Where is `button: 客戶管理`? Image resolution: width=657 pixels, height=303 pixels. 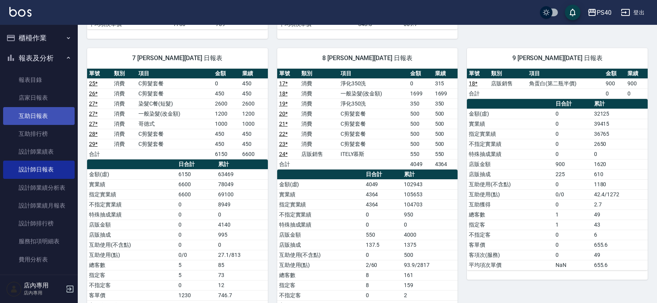 button: 客戶管理 is located at coordinates (39, 282).